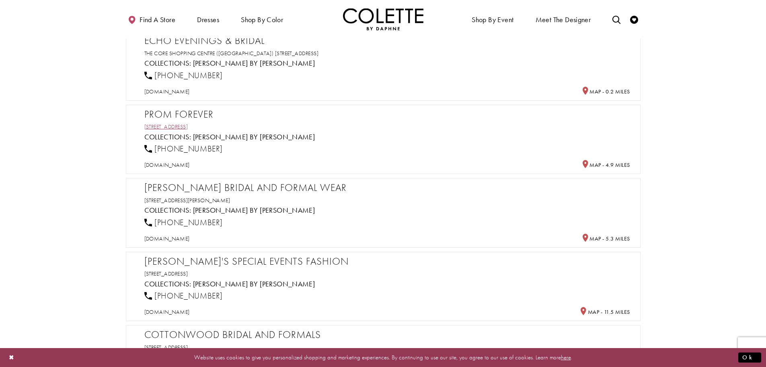  What do you see at coordinates (566, 357) in the screenshot?
I see `a: here` at bounding box center [566, 357].